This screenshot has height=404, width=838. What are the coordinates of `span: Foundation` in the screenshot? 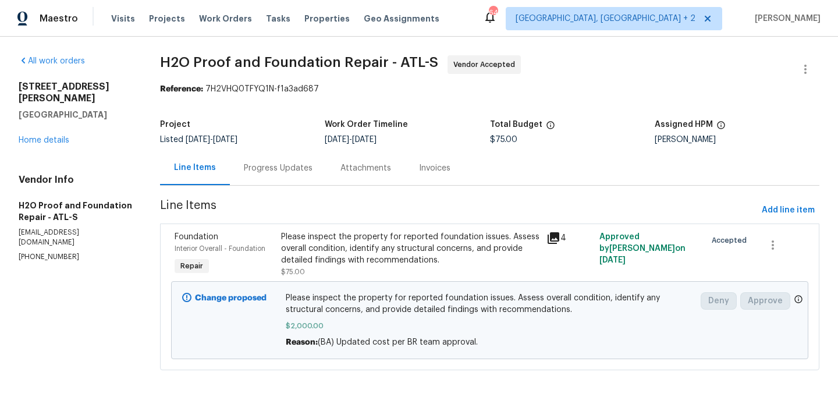 It's located at (196, 237).